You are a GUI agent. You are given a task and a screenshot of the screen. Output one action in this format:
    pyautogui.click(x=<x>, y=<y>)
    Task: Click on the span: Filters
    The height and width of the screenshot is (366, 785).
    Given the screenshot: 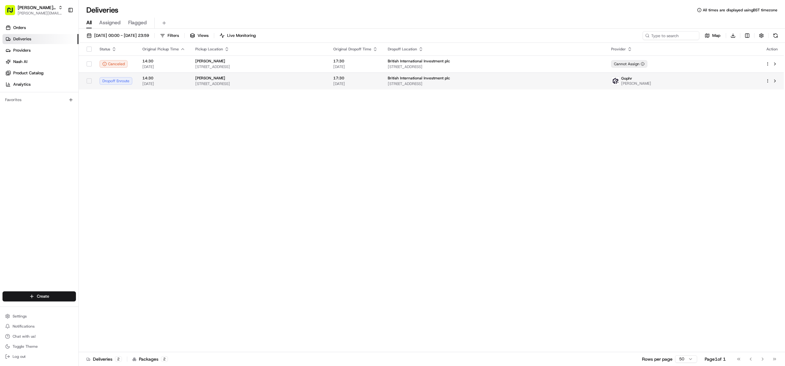 What is the action you would take?
    pyautogui.click(x=173, y=36)
    